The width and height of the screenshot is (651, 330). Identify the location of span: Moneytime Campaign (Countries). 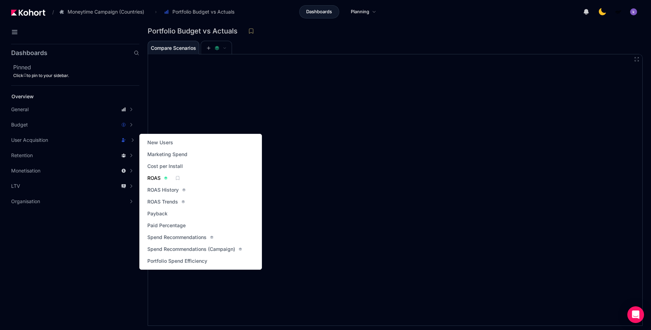
(106, 12).